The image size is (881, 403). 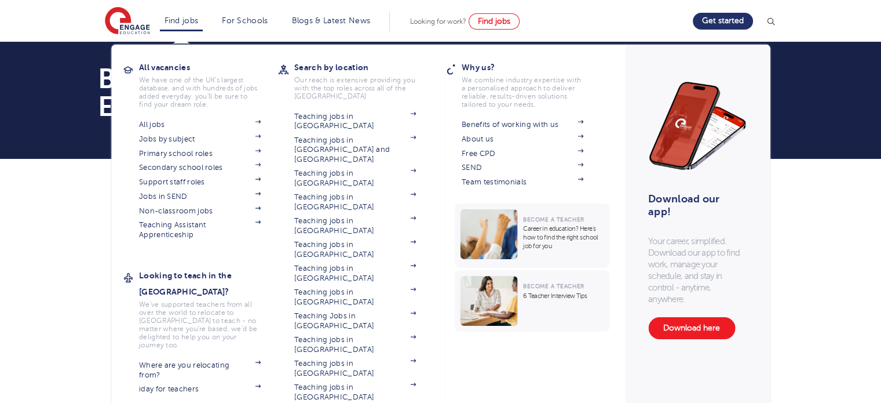 What do you see at coordinates (531, 67) in the screenshot?
I see `h3: Why us?` at bounding box center [531, 67].